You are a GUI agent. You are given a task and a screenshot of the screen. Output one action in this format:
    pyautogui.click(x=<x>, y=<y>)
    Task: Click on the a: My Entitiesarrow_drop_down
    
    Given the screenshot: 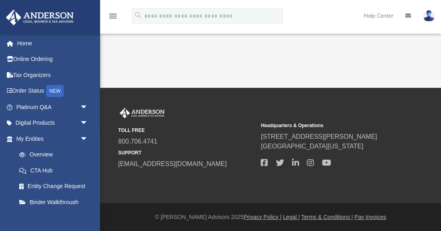 What is the action you would take?
    pyautogui.click(x=53, y=139)
    